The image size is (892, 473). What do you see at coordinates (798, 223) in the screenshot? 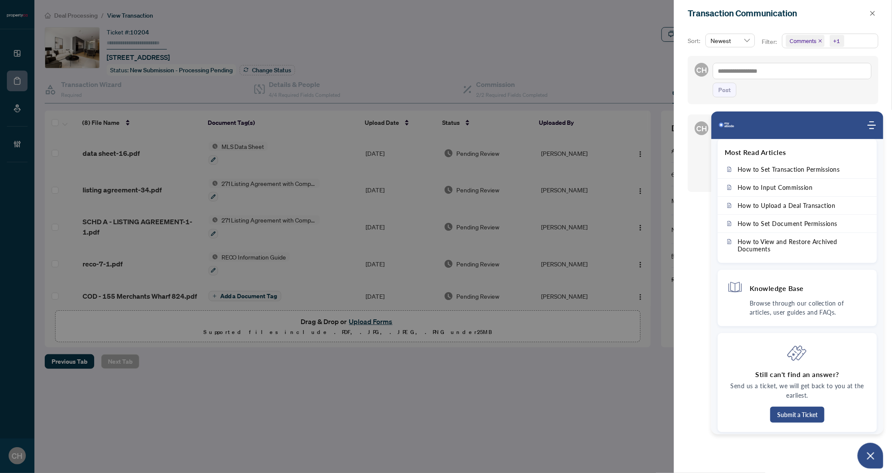
I see `a: How to Set Document Permissions` at bounding box center [798, 223].